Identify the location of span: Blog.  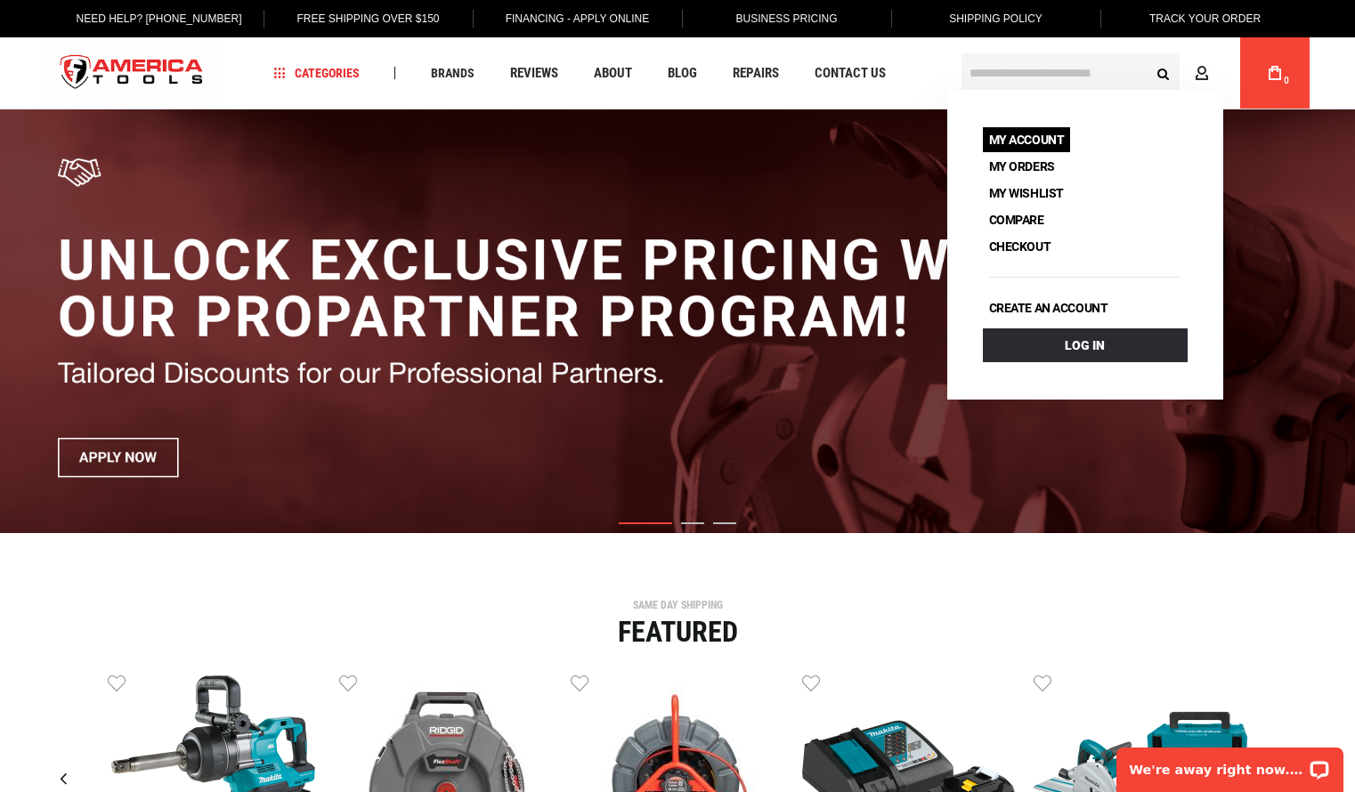
(682, 73).